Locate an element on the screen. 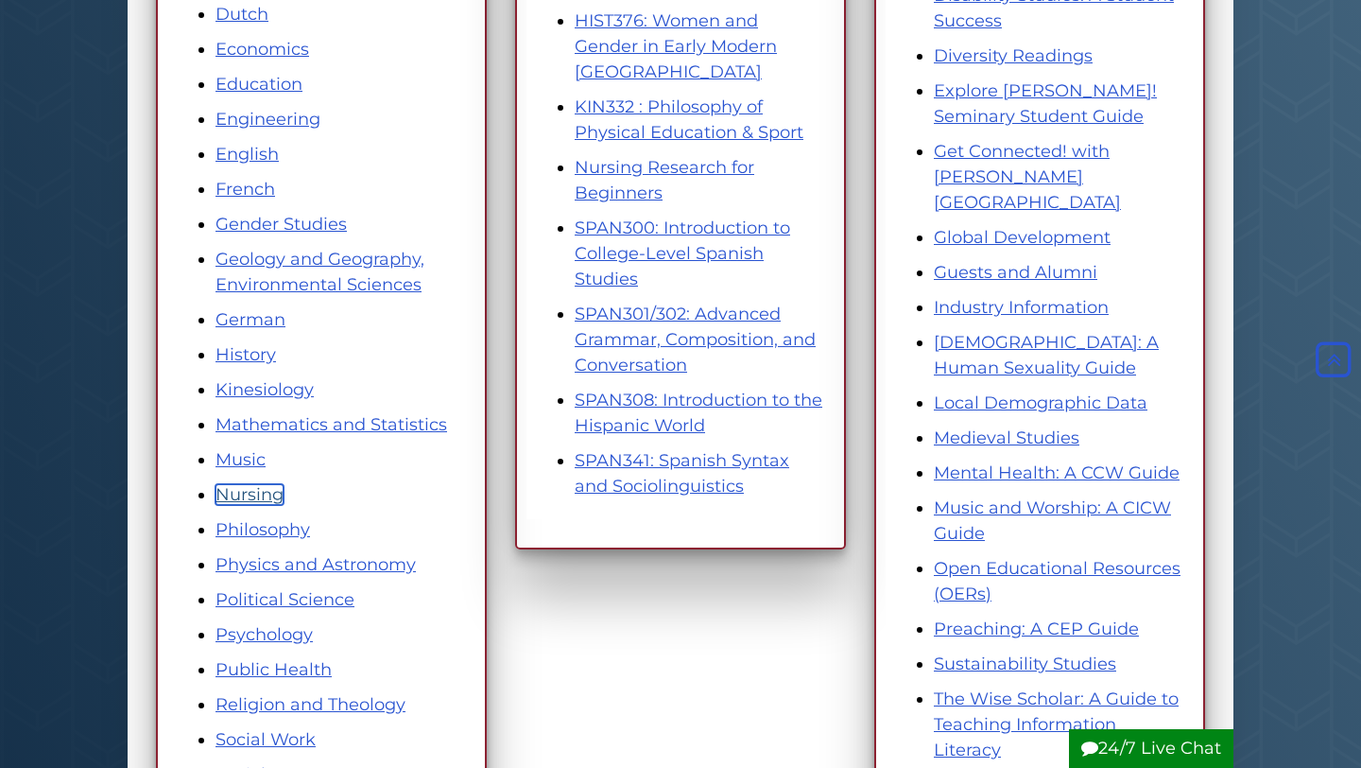  a: Music and Worship: A CICW Guide is located at coordinates (1052, 520).